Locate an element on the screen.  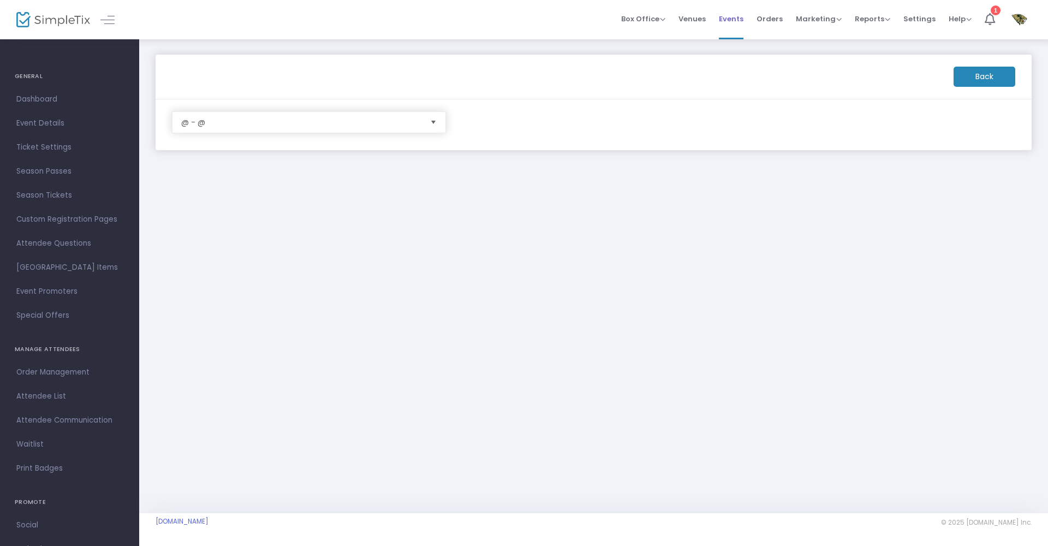
span: Season Passes is located at coordinates (69, 171).